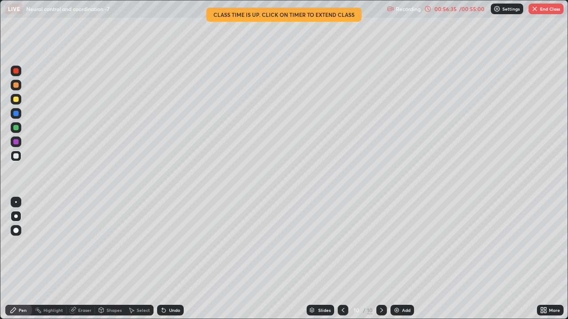 This screenshot has width=568, height=319. Describe the element at coordinates (143, 311) in the screenshot. I see `div: Select` at that location.